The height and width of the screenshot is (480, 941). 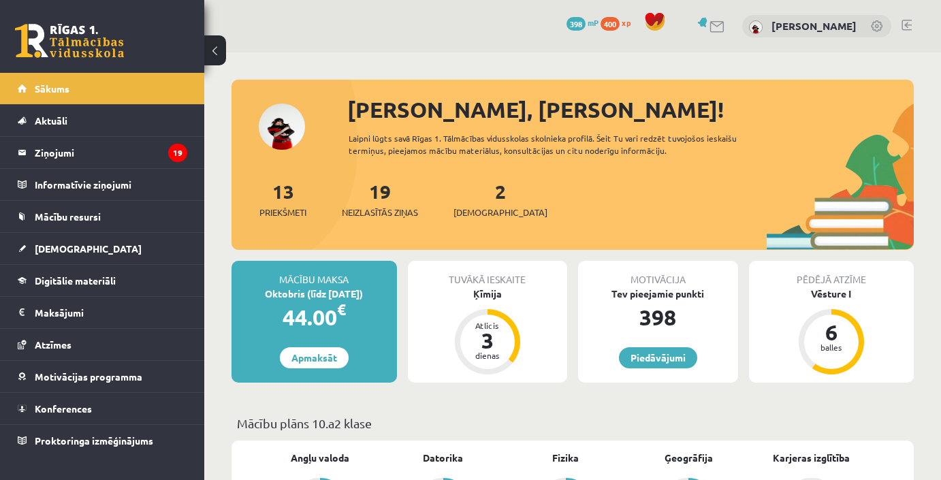 I want to click on span: Atzīmes, so click(x=53, y=345).